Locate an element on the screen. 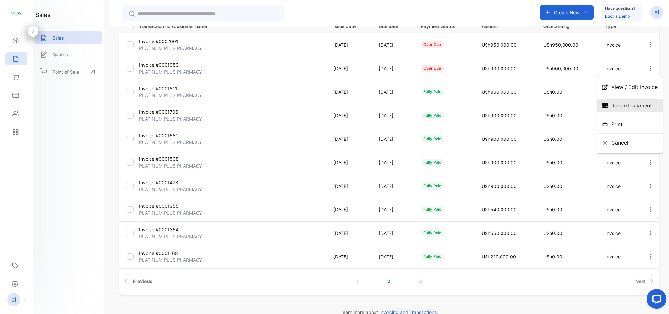 Image resolution: width=669 pixels, height=314 pixels. p: Invoice #0001354 is located at coordinates (170, 229).